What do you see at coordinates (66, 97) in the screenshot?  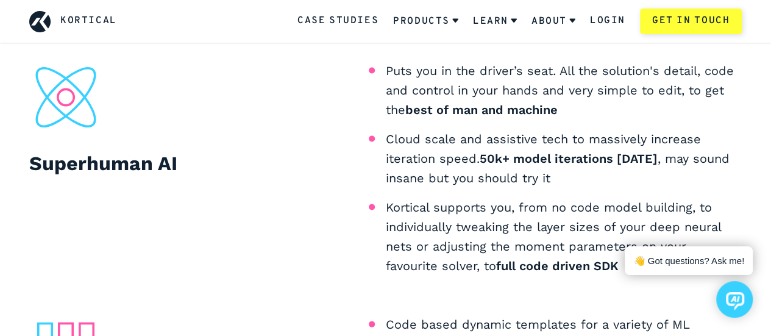 I see `img: section-icon` at bounding box center [66, 97].